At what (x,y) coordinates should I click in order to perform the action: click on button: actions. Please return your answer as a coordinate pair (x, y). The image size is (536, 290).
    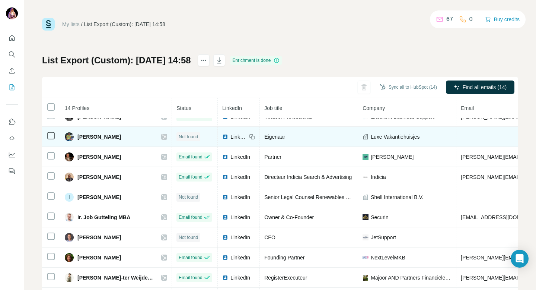
    Looking at the image, I should click on (204, 60).